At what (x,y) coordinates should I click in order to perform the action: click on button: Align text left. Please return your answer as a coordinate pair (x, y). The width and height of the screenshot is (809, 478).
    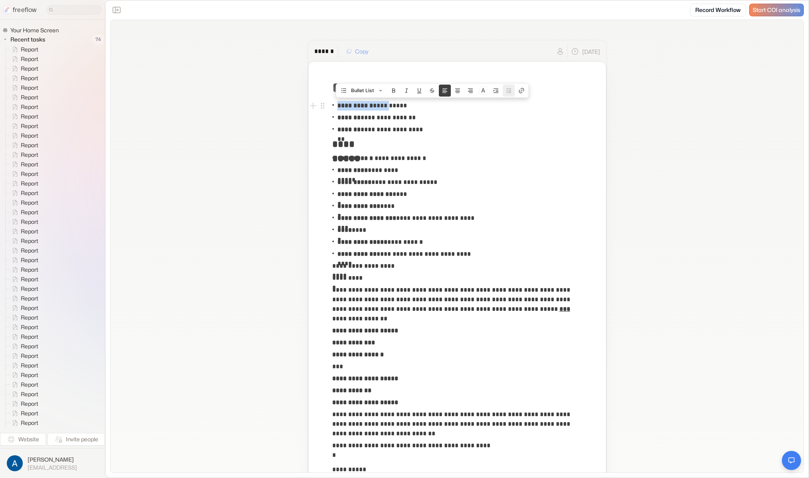
    Looking at the image, I should click on (445, 91).